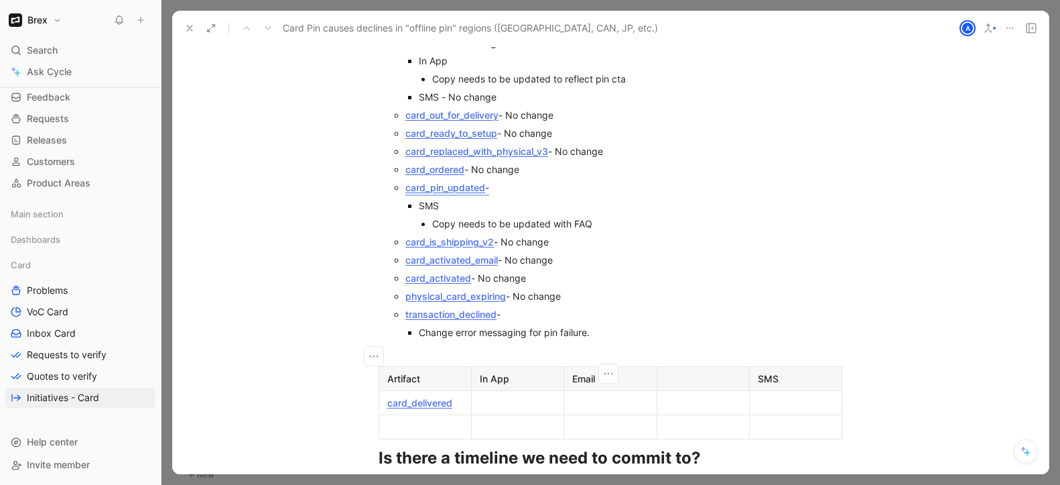  Describe the element at coordinates (80, 162) in the screenshot. I see `a: Customers` at that location.